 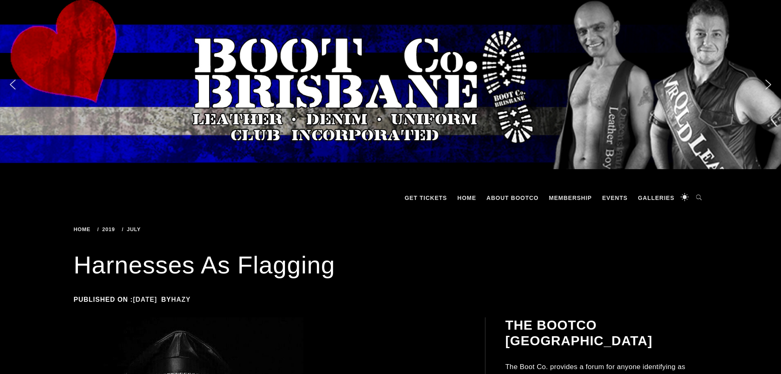 I want to click on a: July, so click(x=133, y=229).